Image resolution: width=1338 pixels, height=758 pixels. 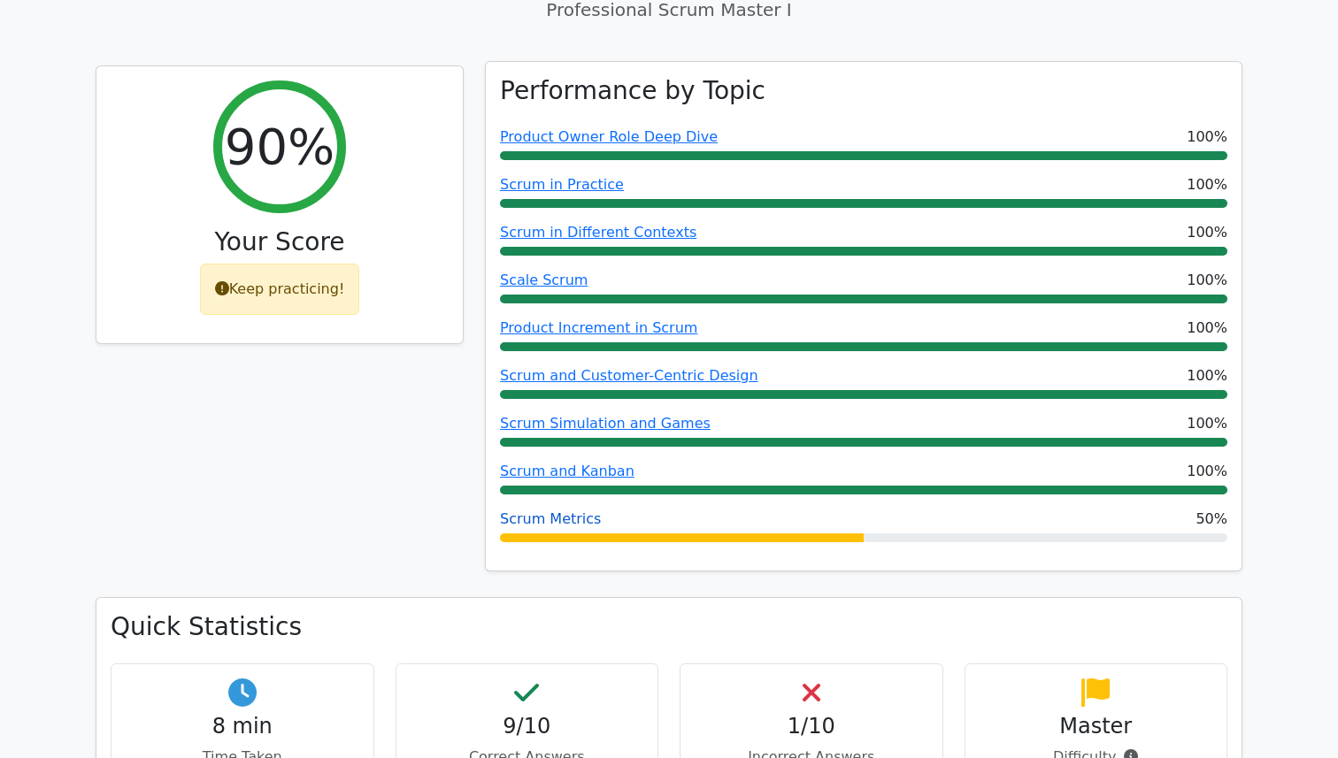 What do you see at coordinates (633, 91) in the screenshot?
I see `h3: Performance by Topic` at bounding box center [633, 91].